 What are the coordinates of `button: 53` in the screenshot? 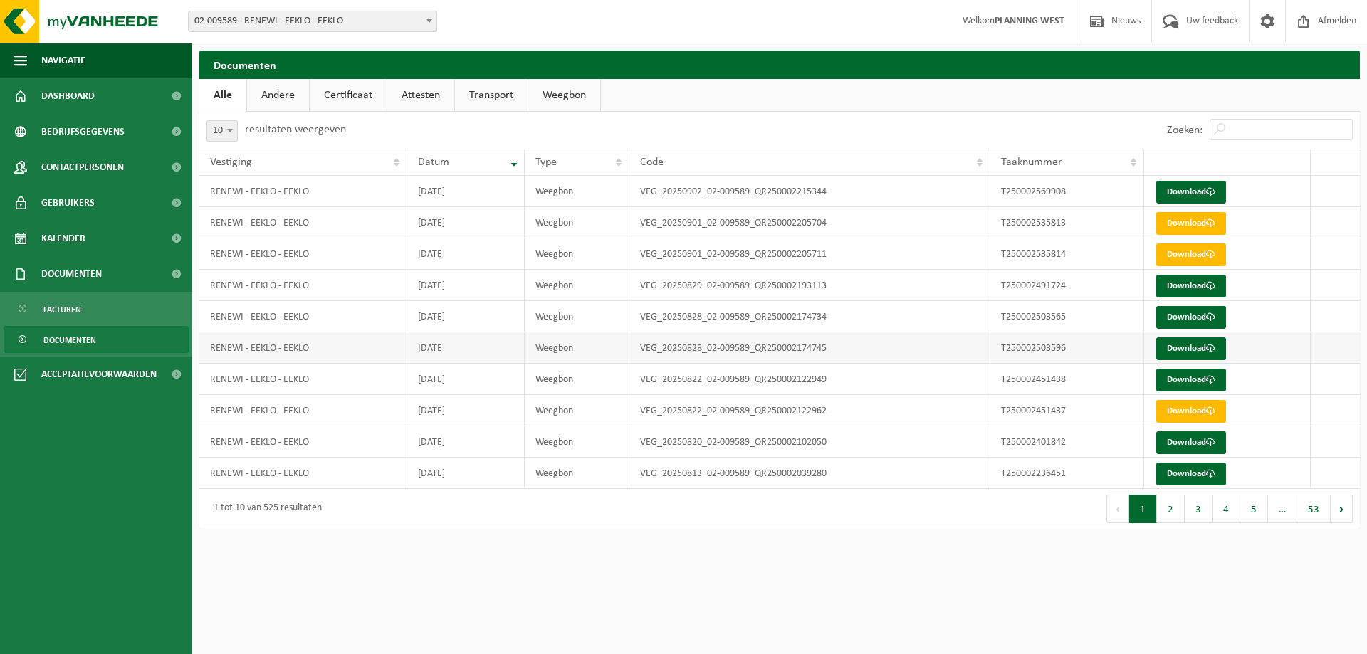 It's located at (1313, 509).